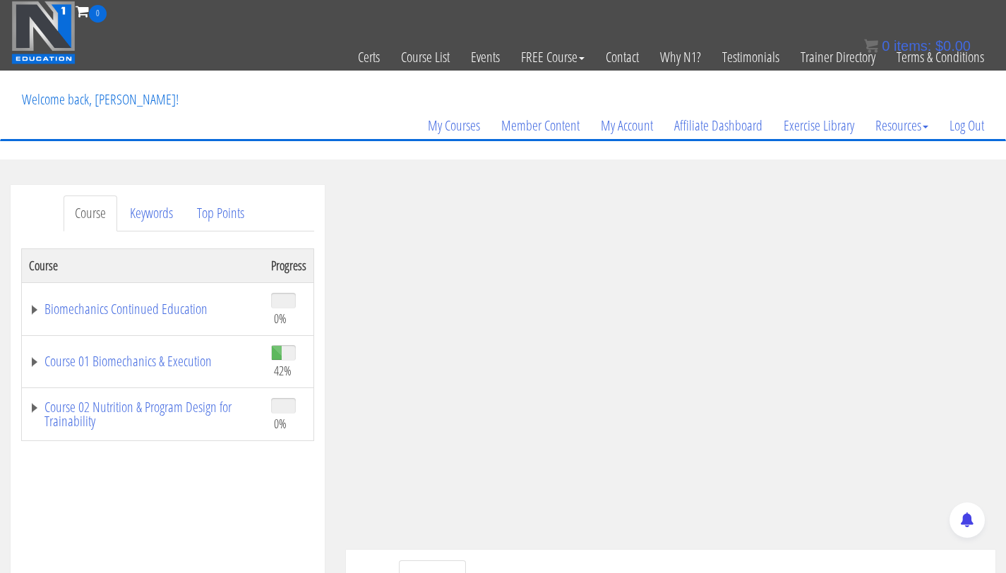 This screenshot has height=573, width=1006. Describe the element at coordinates (43, 32) in the screenshot. I see `img: n1-education` at that location.